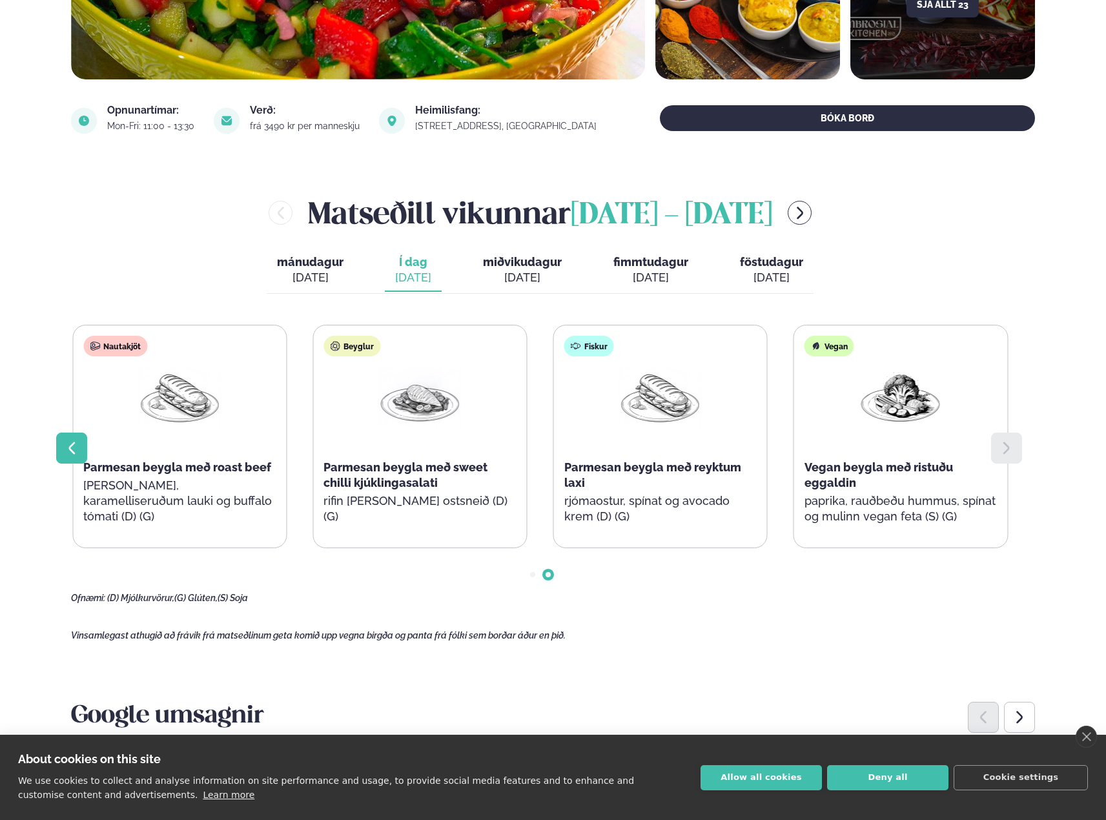  What do you see at coordinates (280, 213) in the screenshot?
I see `button: menu-btn-left` at bounding box center [280, 213].